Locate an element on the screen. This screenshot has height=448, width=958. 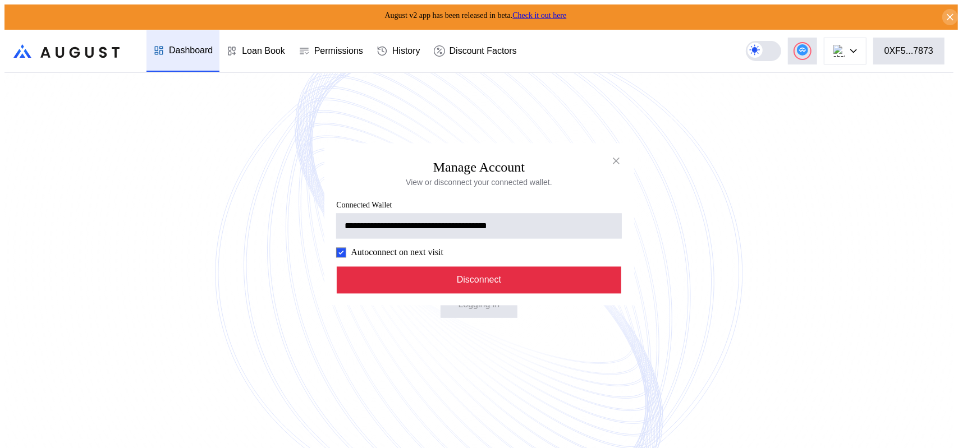
div: History is located at coordinates (406, 51).